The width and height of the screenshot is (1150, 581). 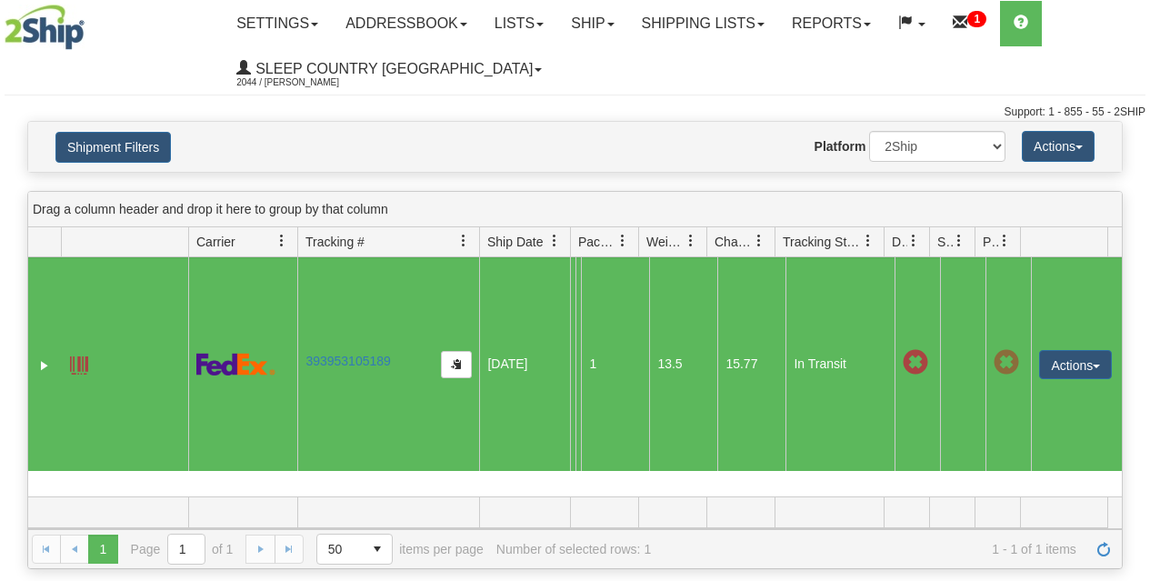 What do you see at coordinates (519, 24) in the screenshot?
I see `a: Lists` at bounding box center [519, 24].